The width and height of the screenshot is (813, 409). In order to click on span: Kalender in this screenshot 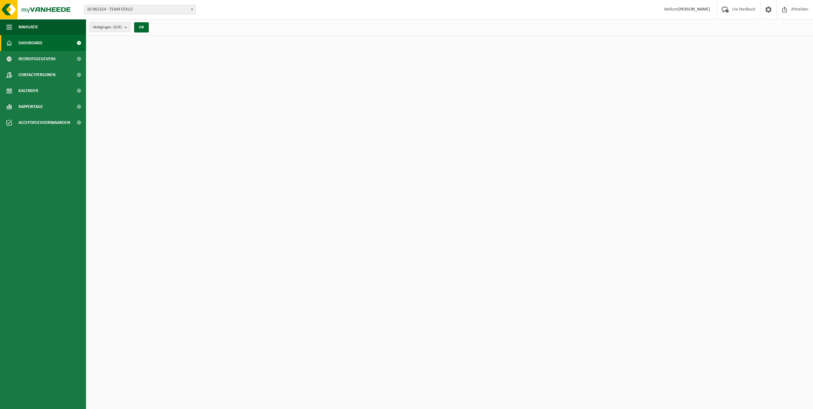, I will do `click(28, 91)`.